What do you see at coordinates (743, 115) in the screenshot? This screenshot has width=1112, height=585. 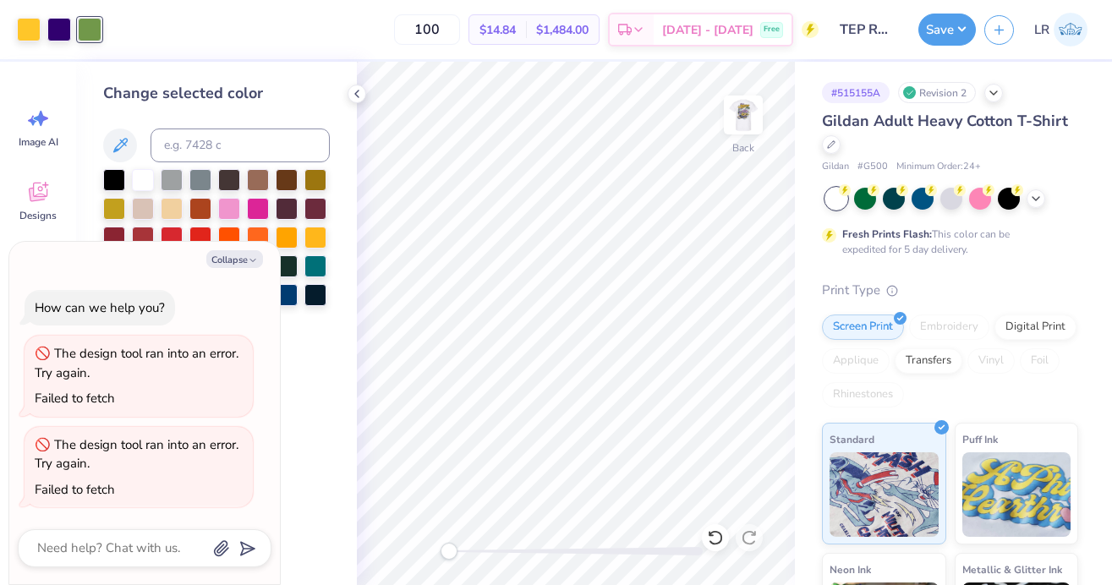 I see `img: Back` at bounding box center [743, 115].